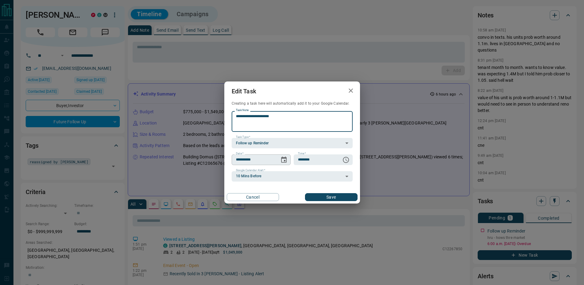 This screenshot has height=285, width=584. I want to click on label: Google Calendar Alert, so click(250, 170).